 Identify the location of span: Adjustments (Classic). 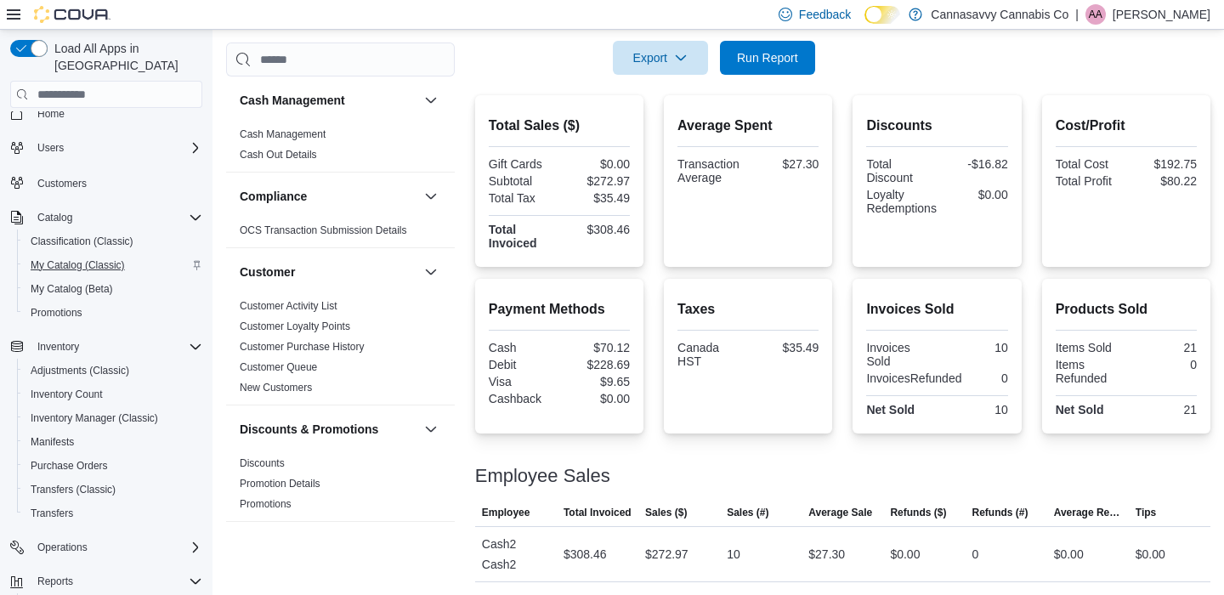
(80, 370).